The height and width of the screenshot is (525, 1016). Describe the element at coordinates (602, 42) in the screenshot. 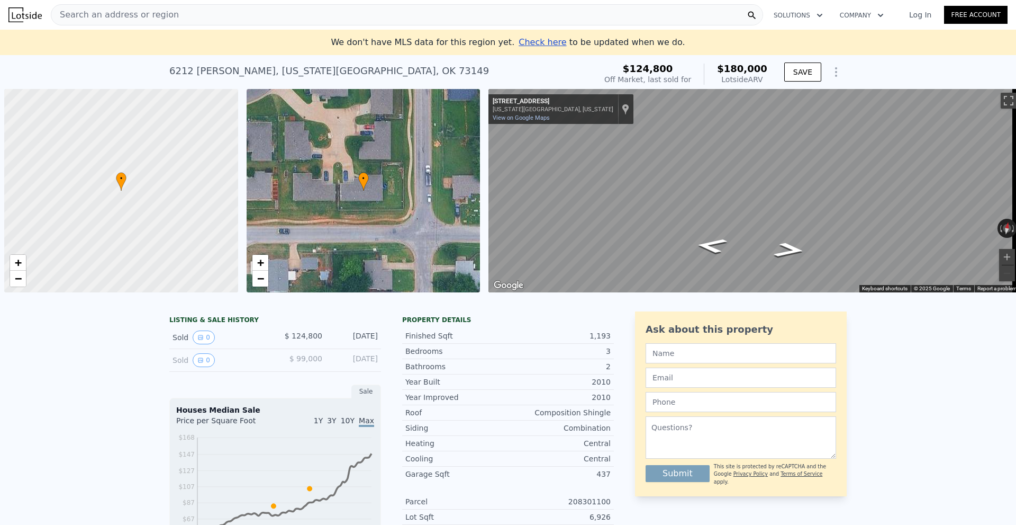

I see `div: to be updated when we do.` at that location.